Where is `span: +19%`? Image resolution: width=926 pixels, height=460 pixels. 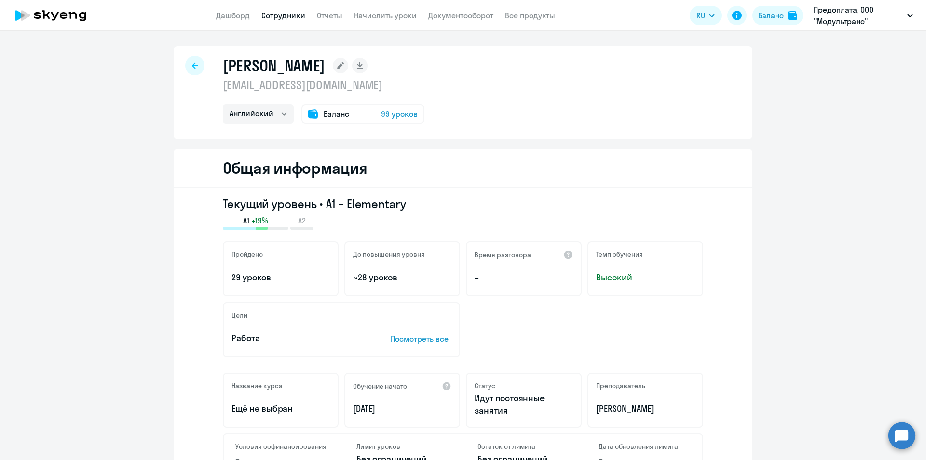
span: +19% is located at coordinates (259, 220).